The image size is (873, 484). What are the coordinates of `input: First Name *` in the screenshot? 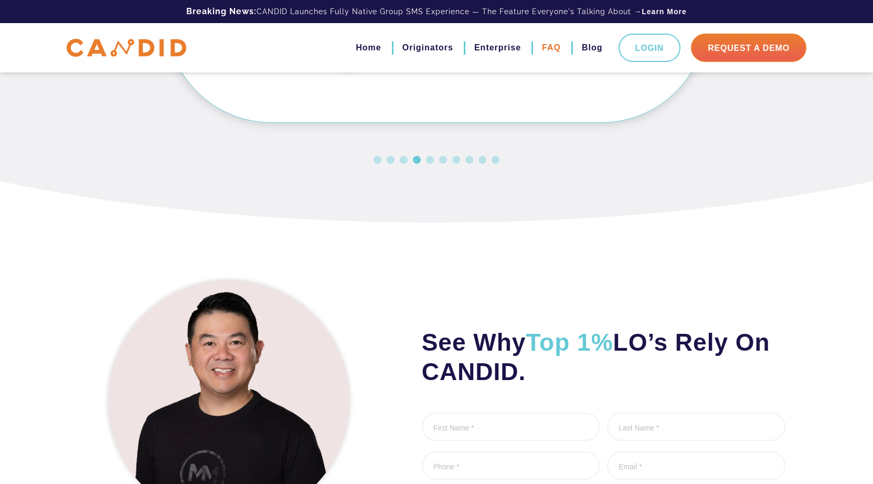 It's located at (511, 426).